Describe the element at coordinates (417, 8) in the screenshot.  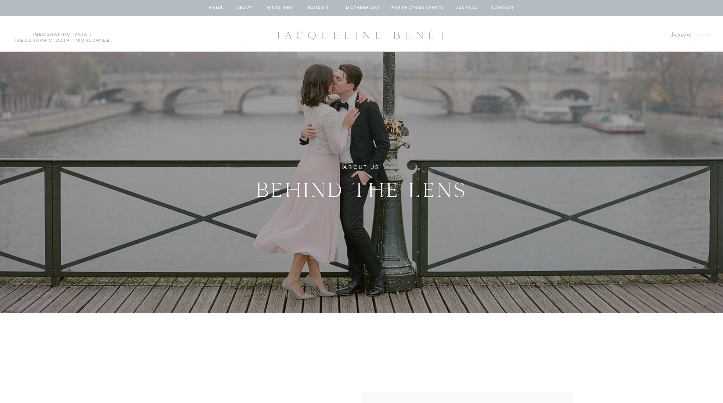
I see `nav: for photographers` at that location.